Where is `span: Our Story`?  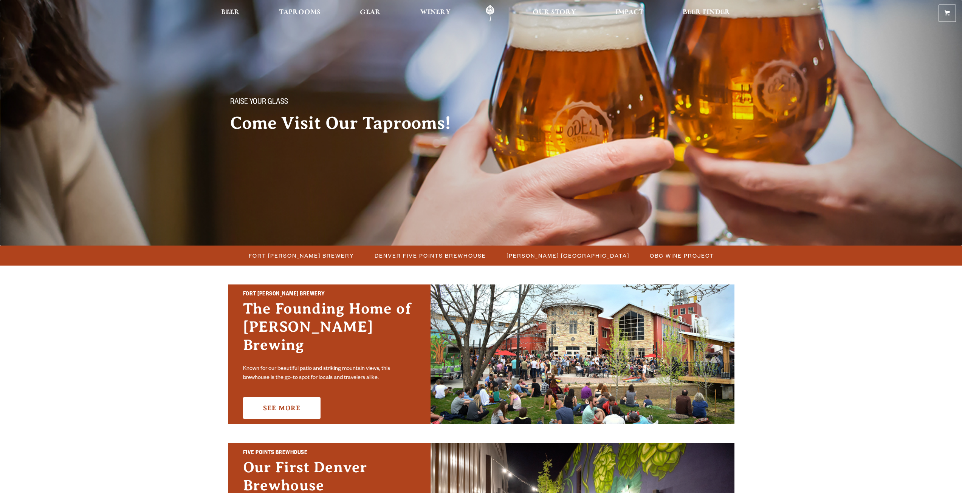
span: Our Story is located at coordinates (554, 12).